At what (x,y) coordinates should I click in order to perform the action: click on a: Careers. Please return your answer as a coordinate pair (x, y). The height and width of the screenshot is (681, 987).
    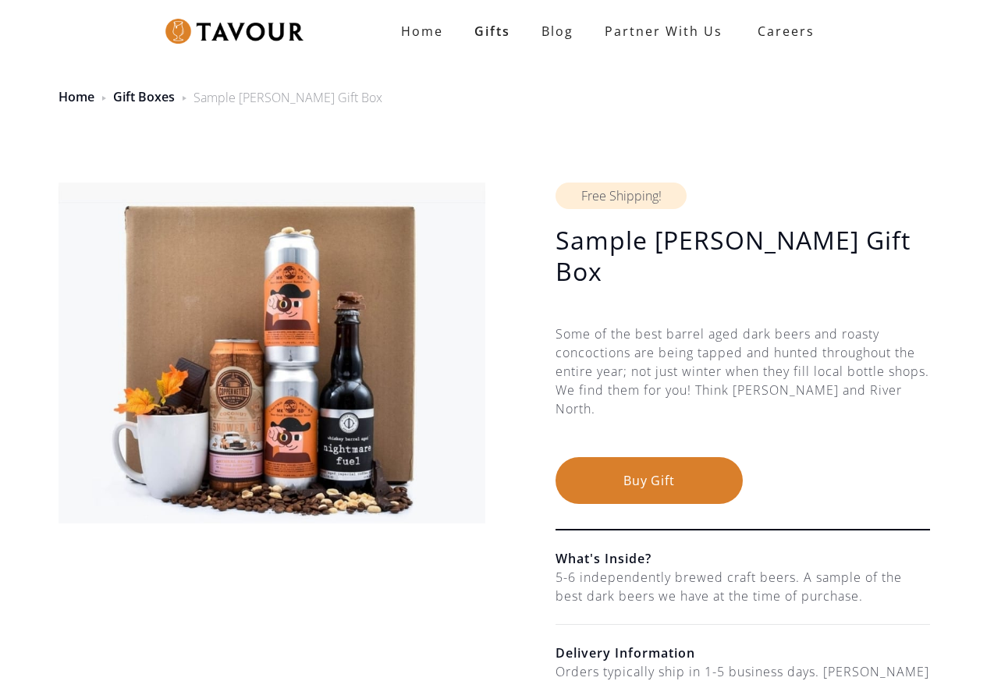
    Looking at the image, I should click on (782, 31).